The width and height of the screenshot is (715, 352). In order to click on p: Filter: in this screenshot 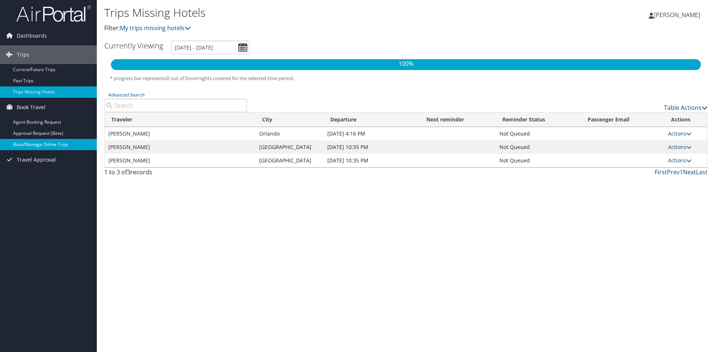, I will do `click(305, 28)`.